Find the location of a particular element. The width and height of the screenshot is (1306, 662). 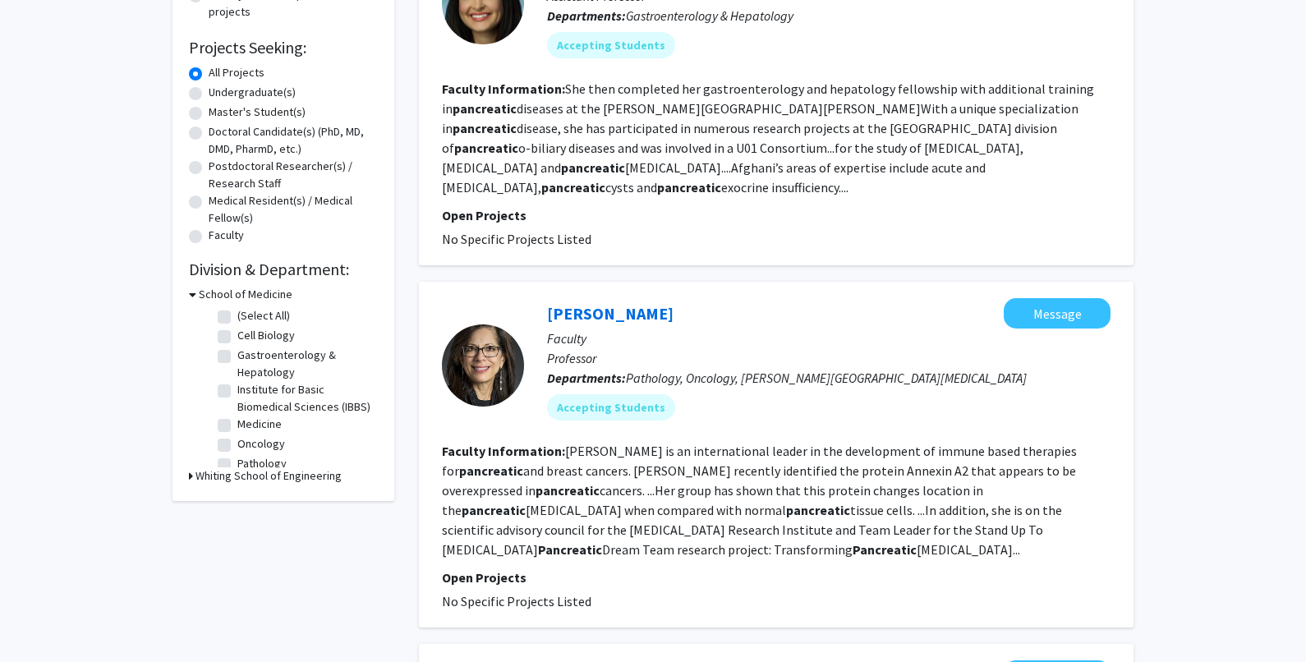

label: Institute for Basic Biomedical Sciences (IBBS) is located at coordinates (305, 398).